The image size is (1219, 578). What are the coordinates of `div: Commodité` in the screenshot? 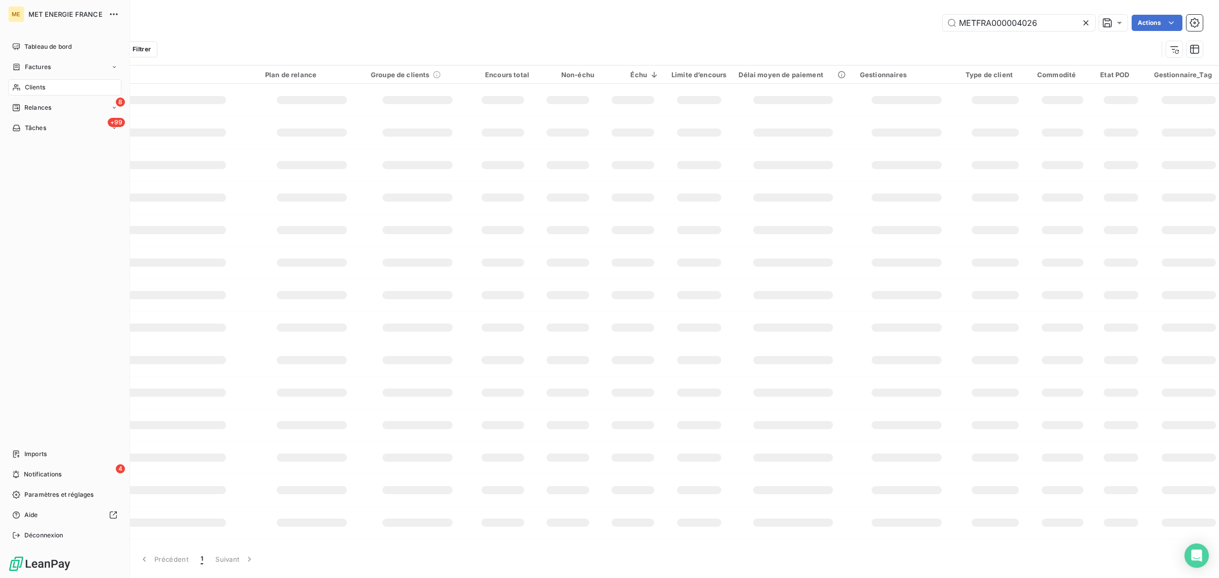 It's located at (1063, 75).